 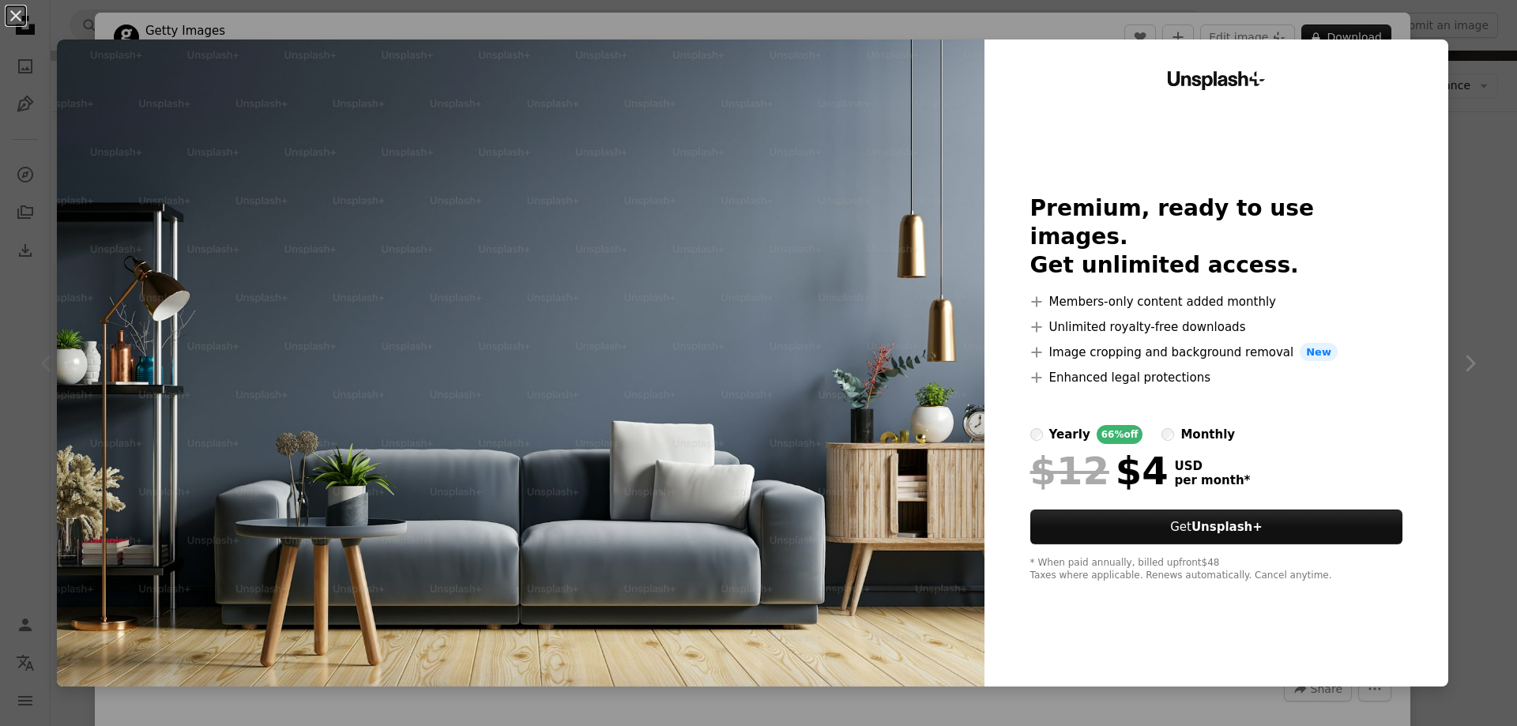 I want to click on h2: Premium, ready to use images. Get unlimited access., so click(x=1216, y=237).